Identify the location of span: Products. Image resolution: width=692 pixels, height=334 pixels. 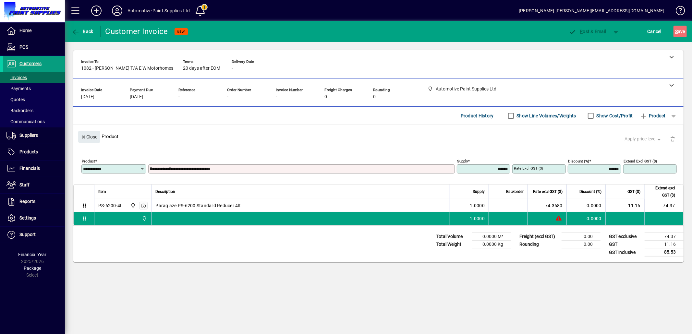
(29, 152).